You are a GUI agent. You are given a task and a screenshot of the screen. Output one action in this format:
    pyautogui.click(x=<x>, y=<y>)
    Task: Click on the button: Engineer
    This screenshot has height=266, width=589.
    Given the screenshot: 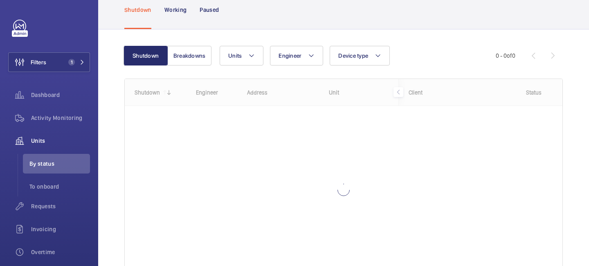 What is the action you would take?
    pyautogui.click(x=297, y=56)
    